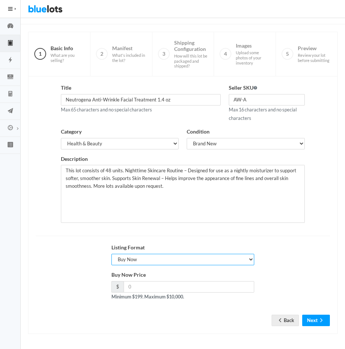  Describe the element at coordinates (280, 321) in the screenshot. I see `ion-icon: arrow back` at that location.